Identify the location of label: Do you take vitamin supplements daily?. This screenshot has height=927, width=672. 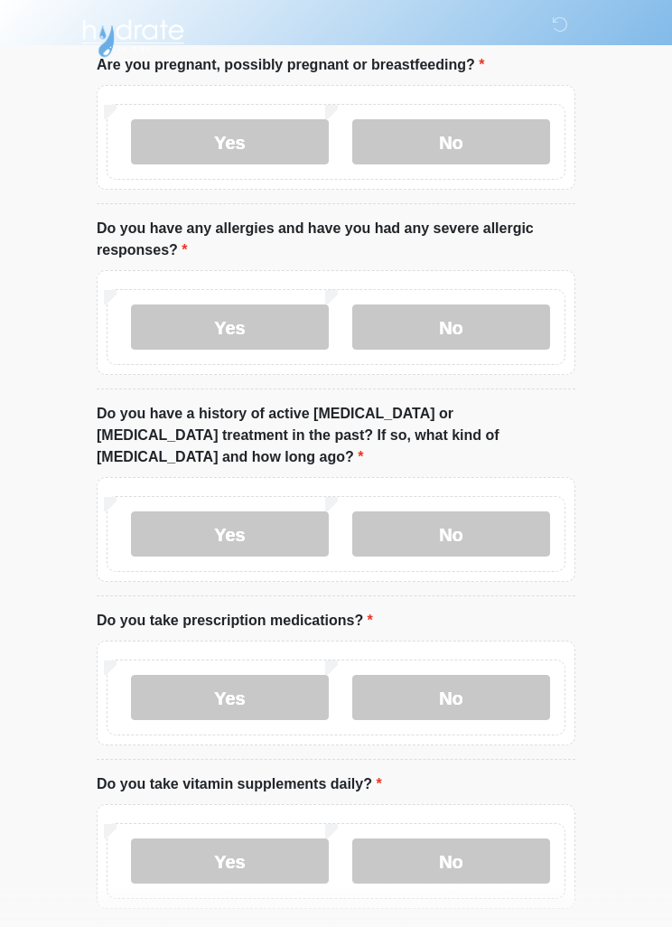
(240, 785).